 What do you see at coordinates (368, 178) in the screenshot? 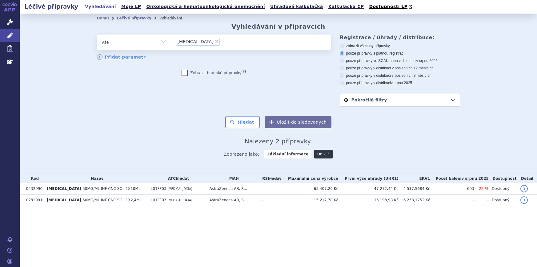
I see `th: První výše úhrady (UHR1)` at bounding box center [368, 178].